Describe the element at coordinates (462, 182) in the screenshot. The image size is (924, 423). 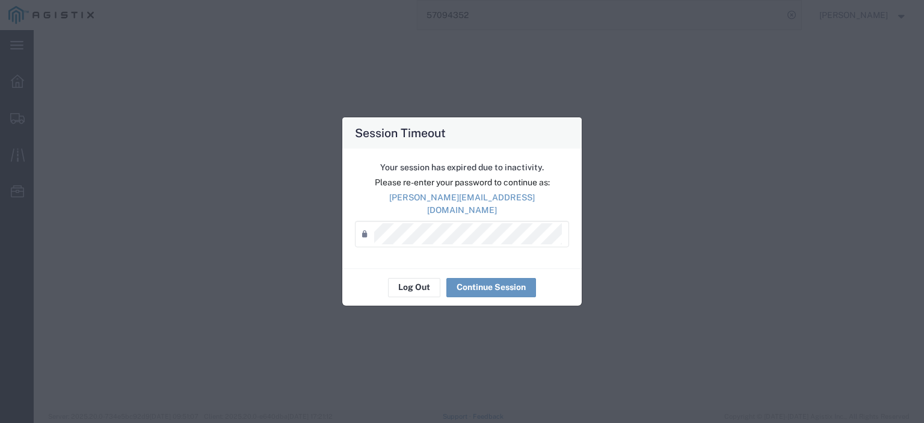
I see `p: Please re-enter your password to continue as:` at that location.